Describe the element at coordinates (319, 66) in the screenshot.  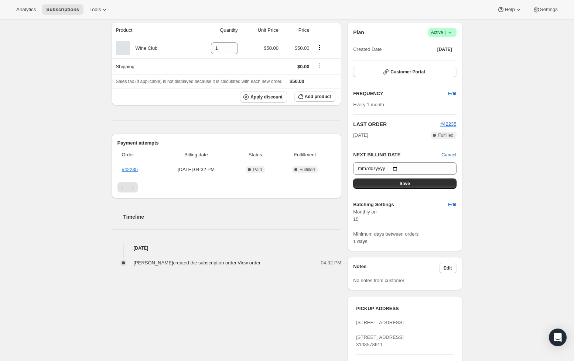
I see `button: Shipping actions` at that location.